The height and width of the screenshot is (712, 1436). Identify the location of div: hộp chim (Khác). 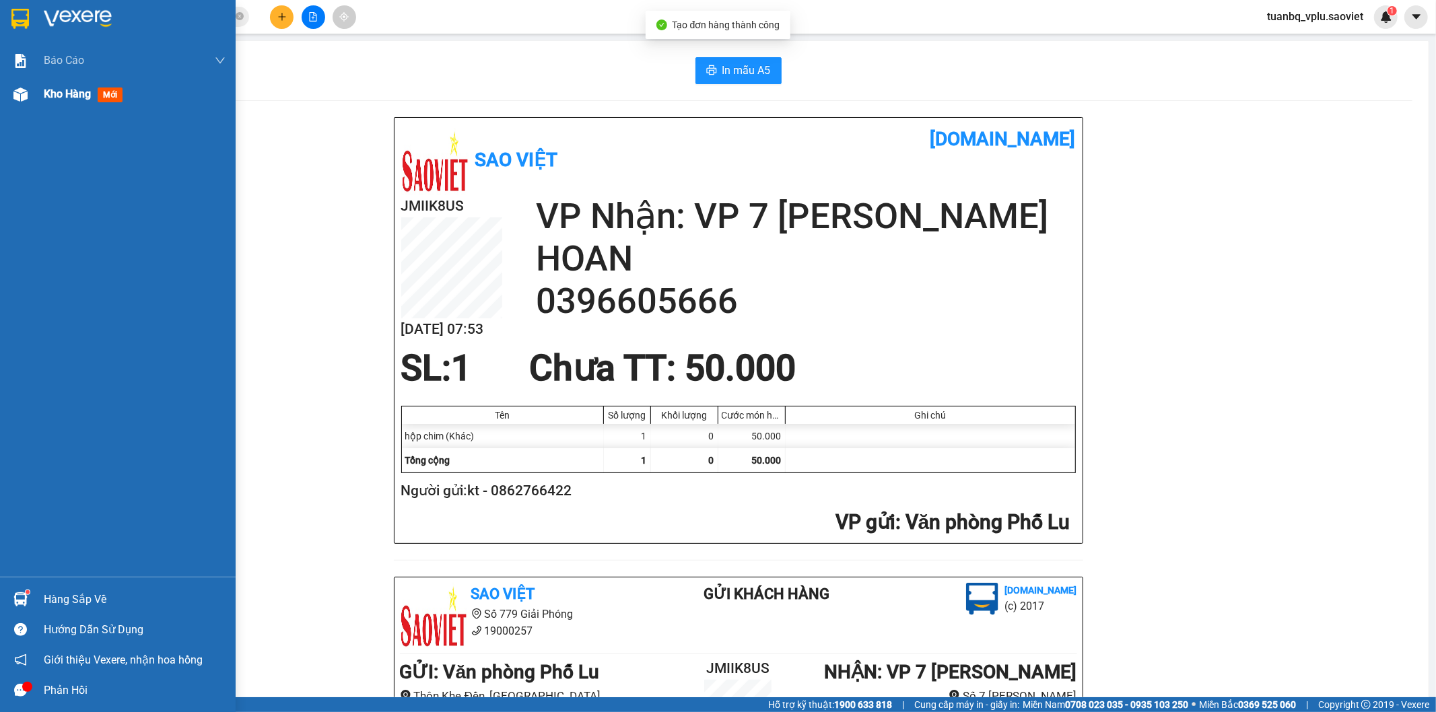
(503, 436).